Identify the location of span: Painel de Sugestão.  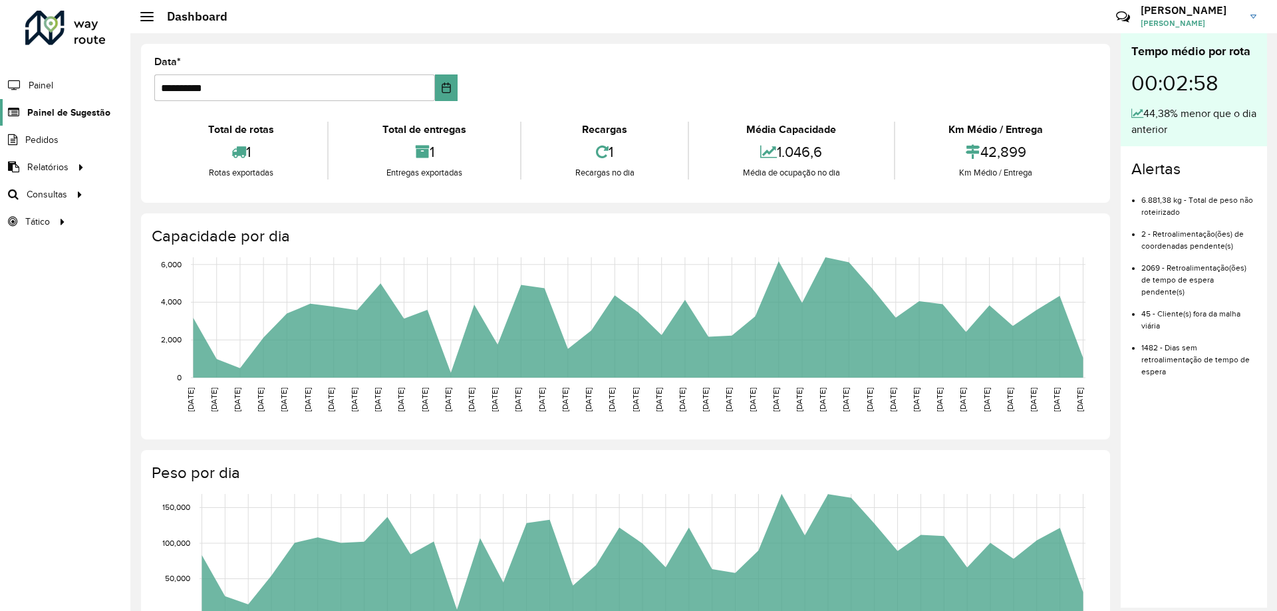
(69, 112).